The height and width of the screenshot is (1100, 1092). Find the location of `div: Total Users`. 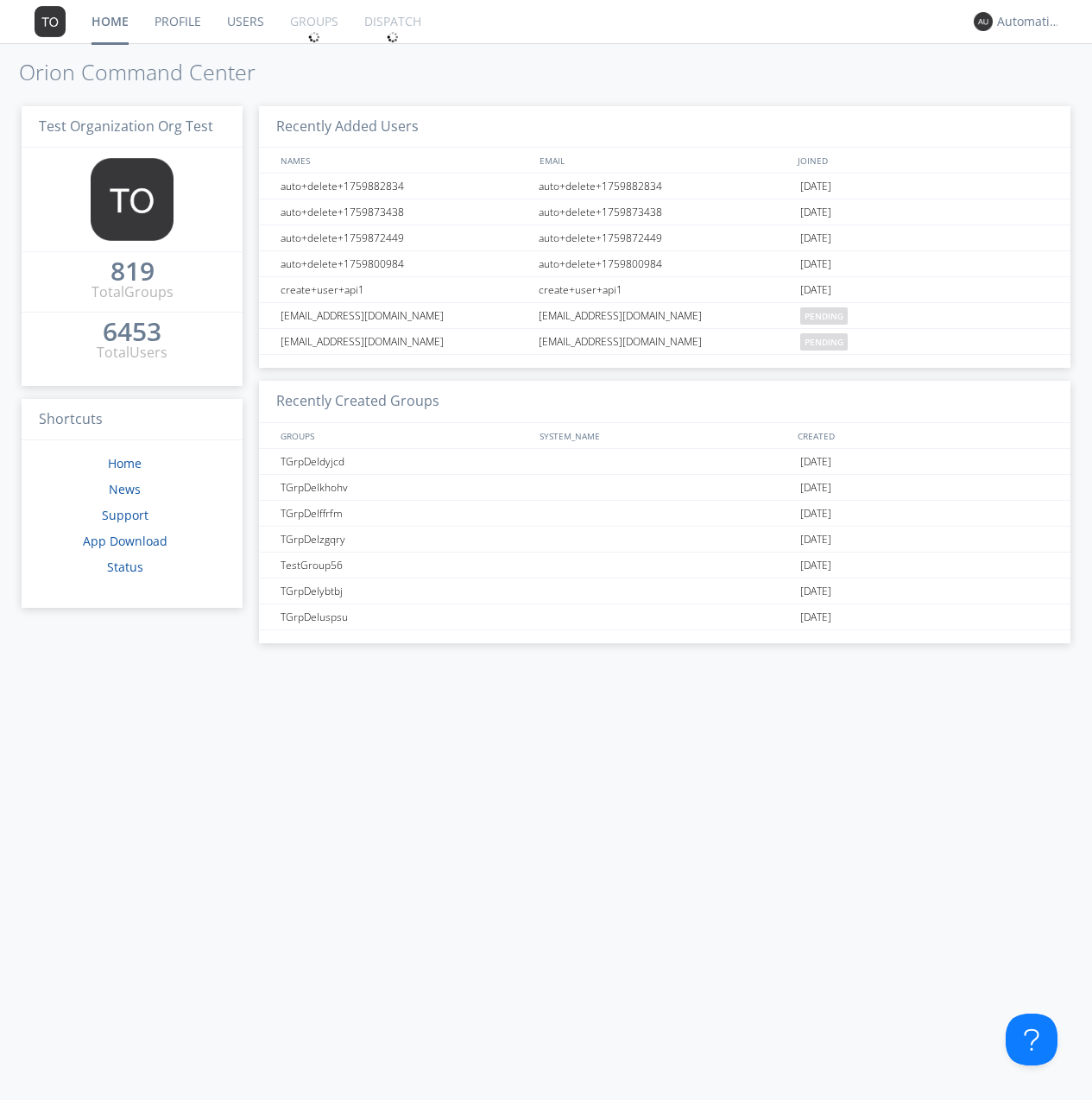

div: Total Users is located at coordinates (132, 353).